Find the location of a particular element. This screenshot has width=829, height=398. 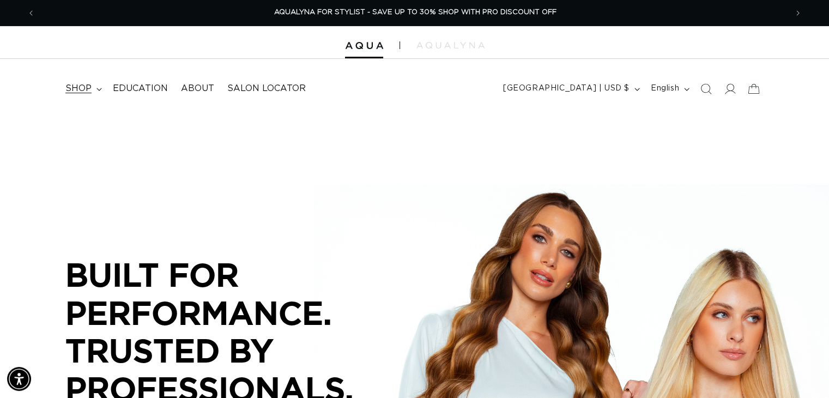

span: About is located at coordinates (197, 88).